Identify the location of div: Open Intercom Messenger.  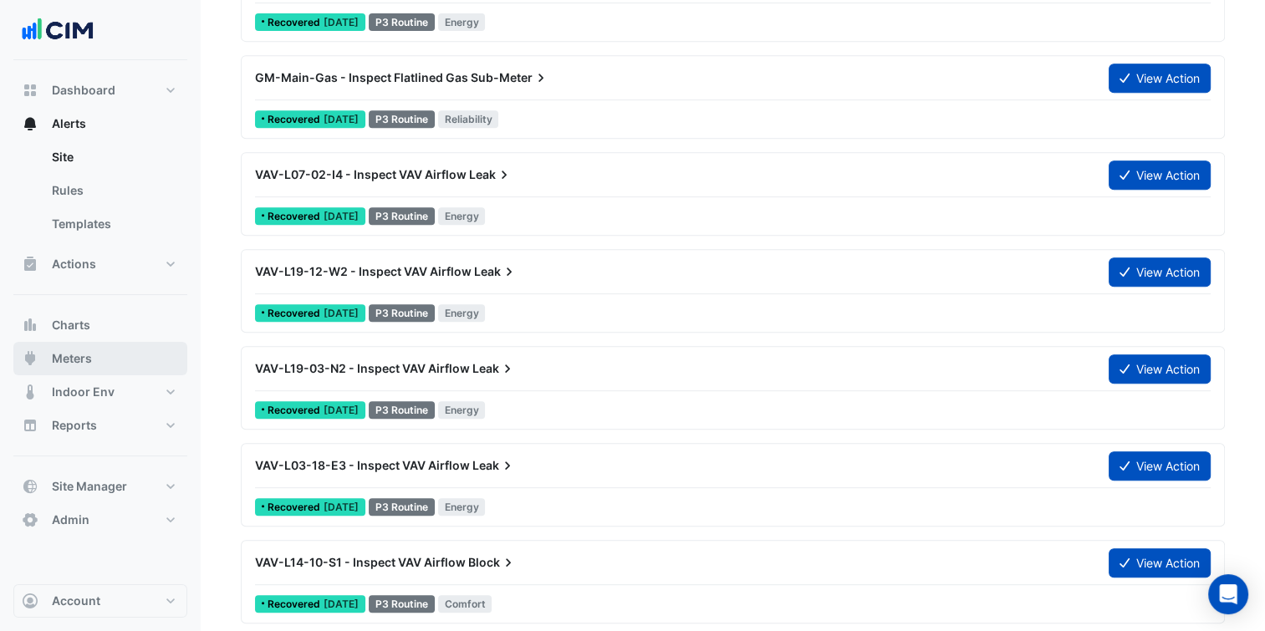
(1228, 594).